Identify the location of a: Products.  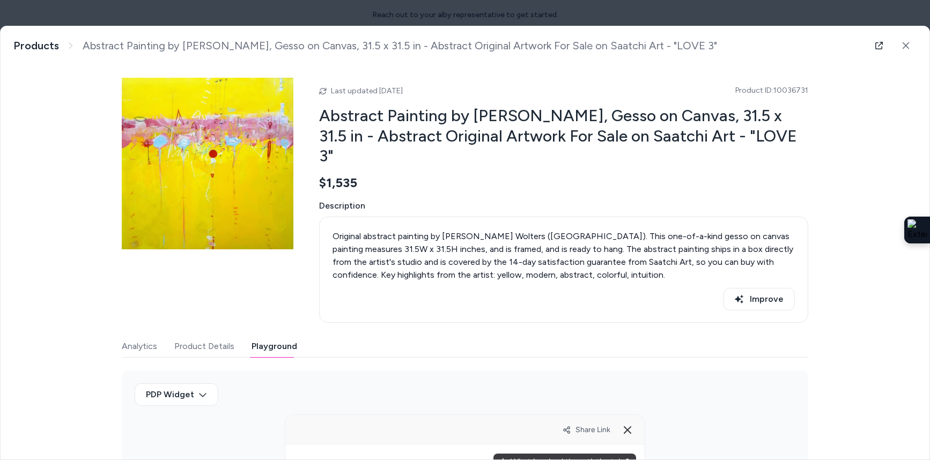
(36, 46).